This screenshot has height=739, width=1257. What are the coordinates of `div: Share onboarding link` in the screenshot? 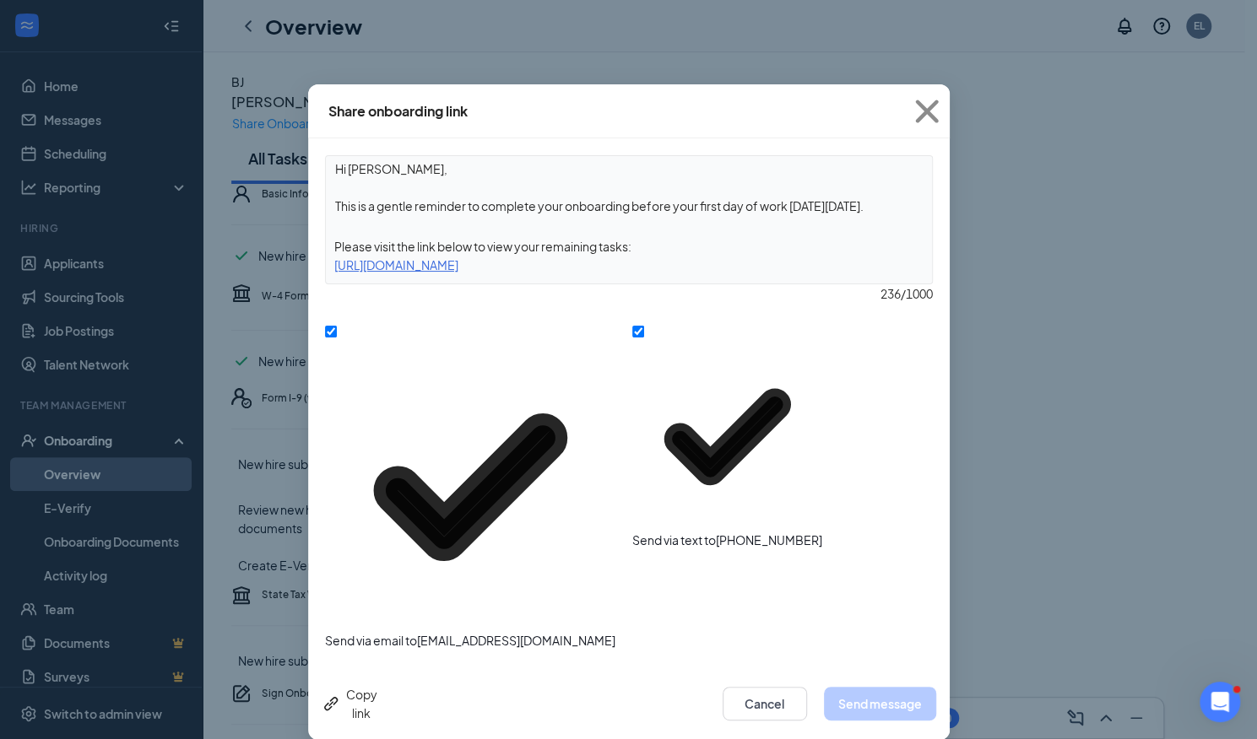 It's located at (397, 111).